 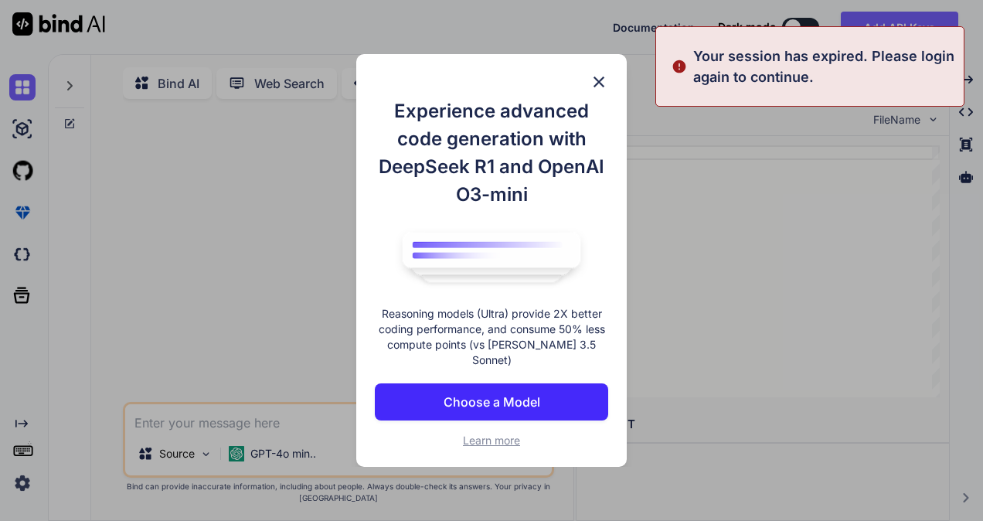 What do you see at coordinates (491, 440) in the screenshot?
I see `span: Learn more` at bounding box center [491, 440].